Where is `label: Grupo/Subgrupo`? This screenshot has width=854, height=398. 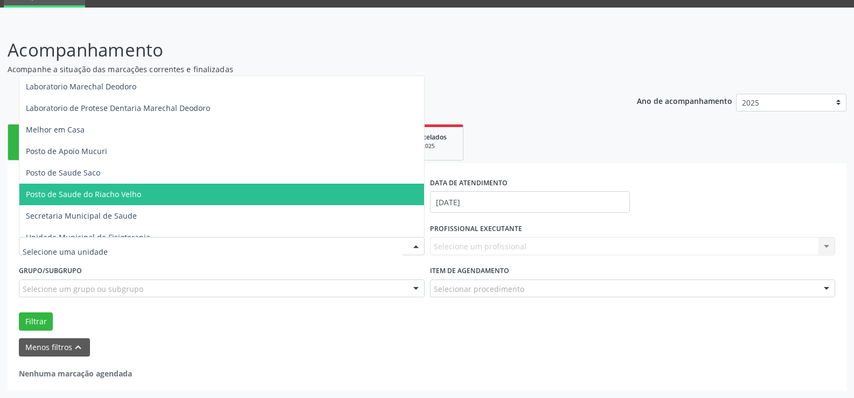
label: Grupo/Subgrupo is located at coordinates (50, 271).